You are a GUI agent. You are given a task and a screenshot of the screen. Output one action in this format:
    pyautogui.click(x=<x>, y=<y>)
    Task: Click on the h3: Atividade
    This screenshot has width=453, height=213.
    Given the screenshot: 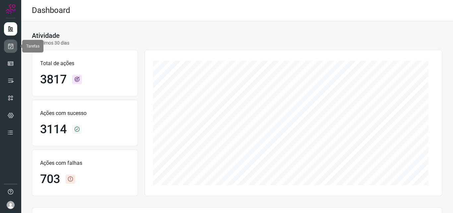 What is the action you would take?
    pyautogui.click(x=46, y=35)
    